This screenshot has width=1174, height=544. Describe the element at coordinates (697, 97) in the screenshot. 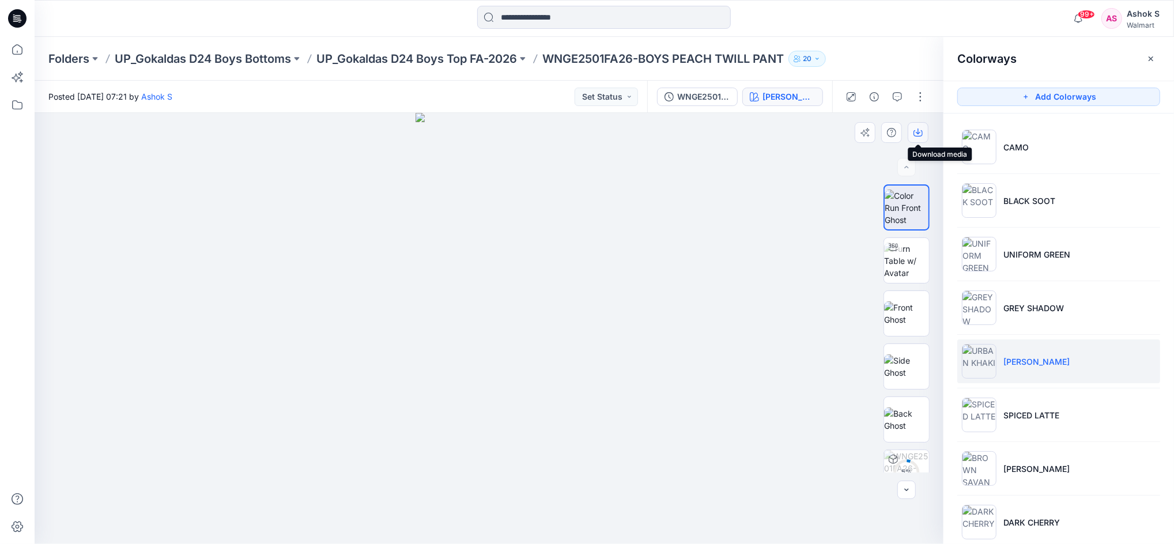

I see `button: WNGE2501FA26-BOYS PEACH TWILL PANT` at that location.